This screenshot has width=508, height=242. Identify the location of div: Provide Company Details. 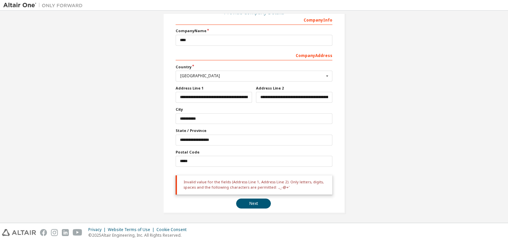
(254, 12).